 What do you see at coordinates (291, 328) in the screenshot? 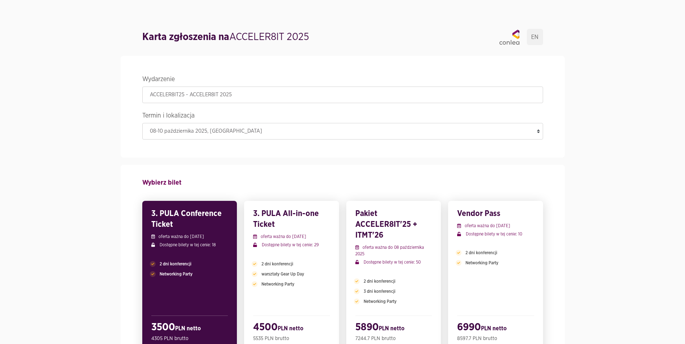
I see `h2: 4500` at bounding box center [291, 328].